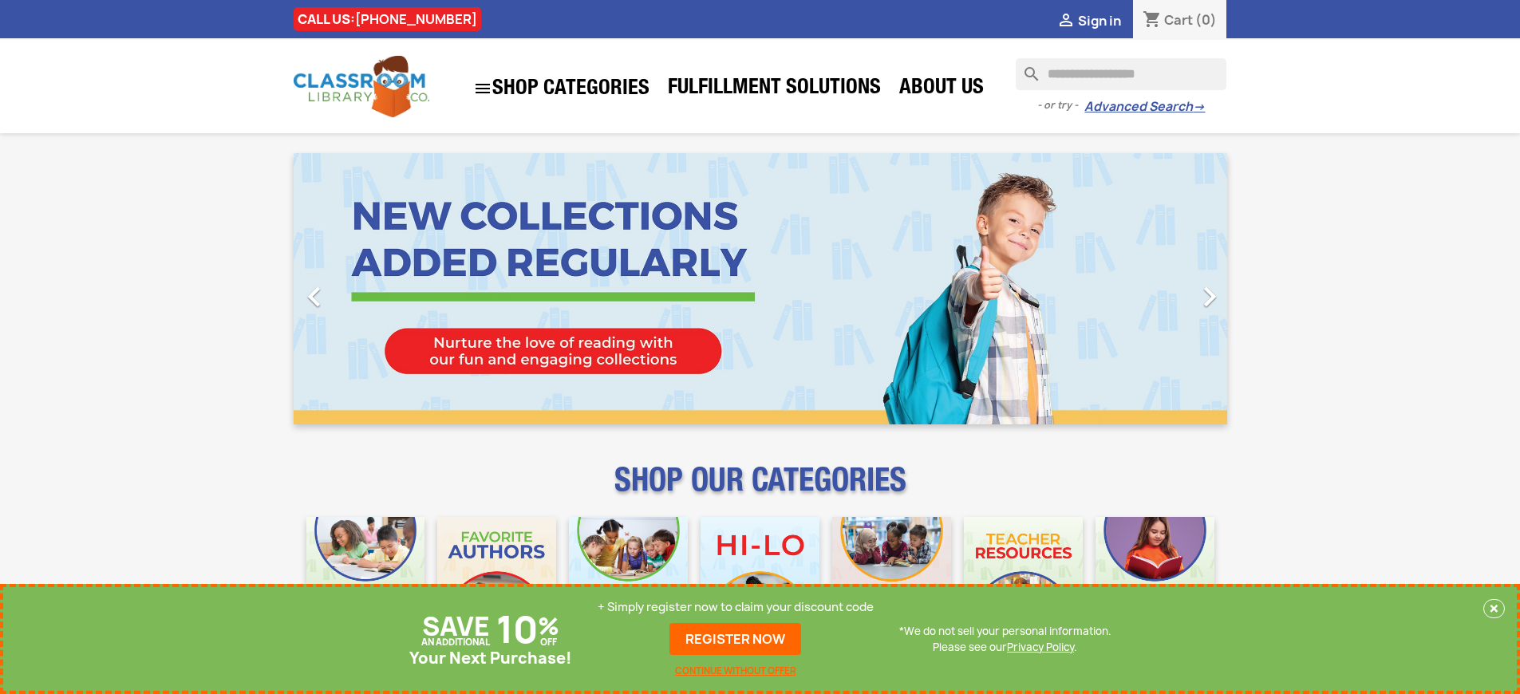 Image resolution: width=1520 pixels, height=694 pixels. Describe the element at coordinates (760, 289) in the screenshot. I see `ul: Carousel container` at that location.